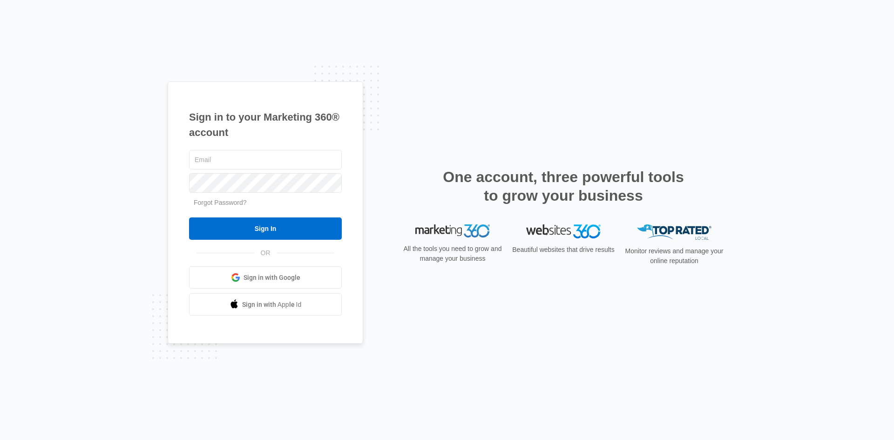 Image resolution: width=894 pixels, height=440 pixels. I want to click on a: Forgot Password?, so click(220, 202).